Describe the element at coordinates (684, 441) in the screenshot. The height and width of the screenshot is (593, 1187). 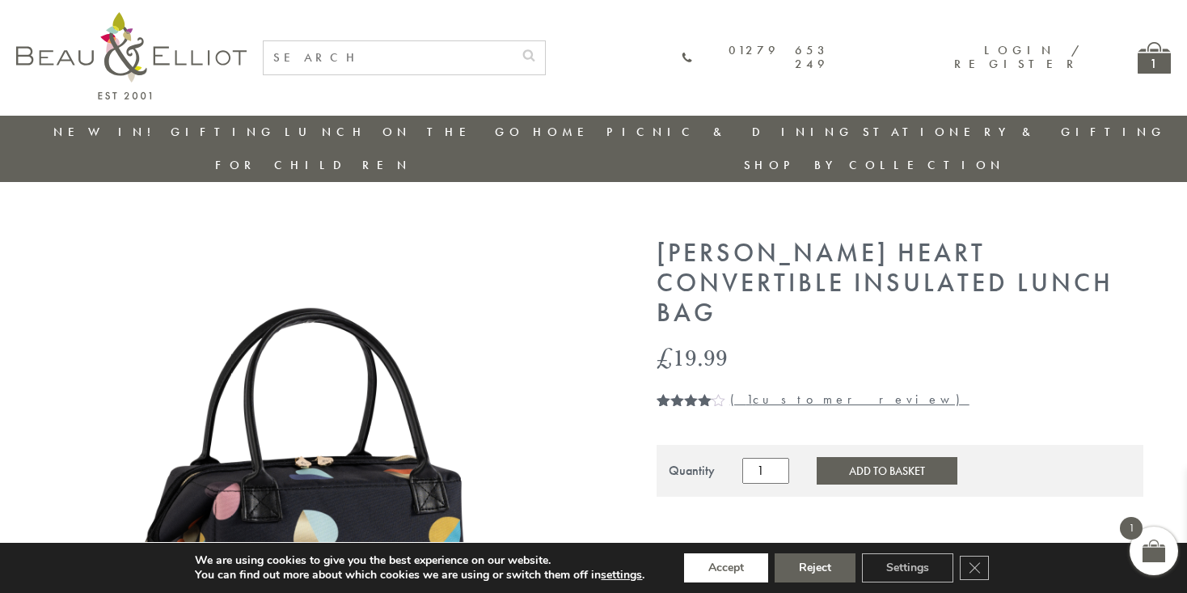
I see `span: Rated out of 5 based on customer rating` at that location.